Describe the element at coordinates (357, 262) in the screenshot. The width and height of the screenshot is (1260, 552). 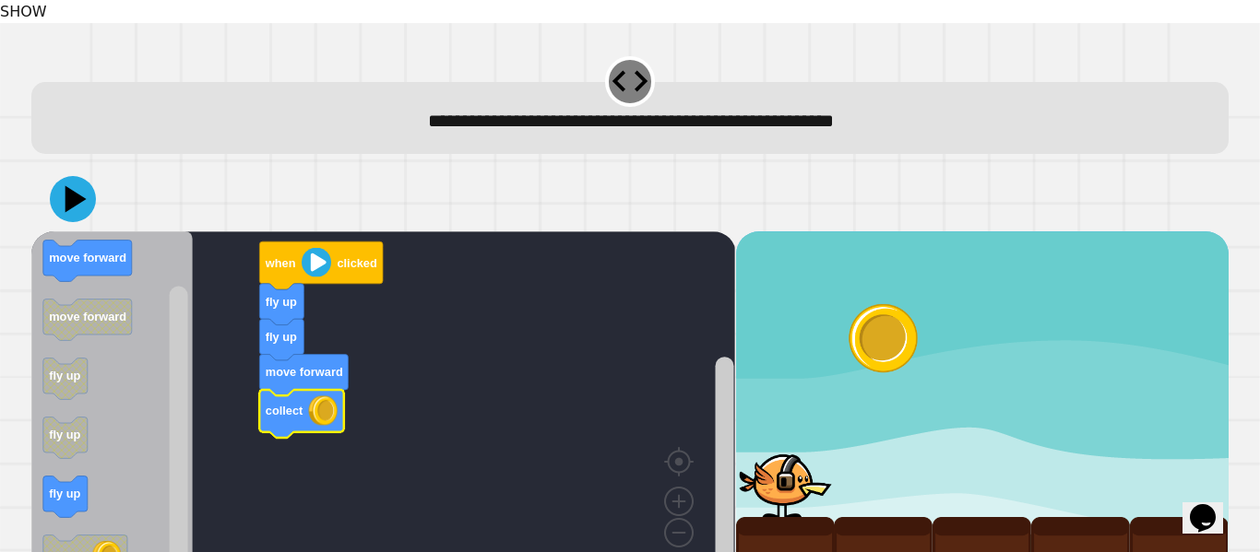
I see `text: clicked` at that location.